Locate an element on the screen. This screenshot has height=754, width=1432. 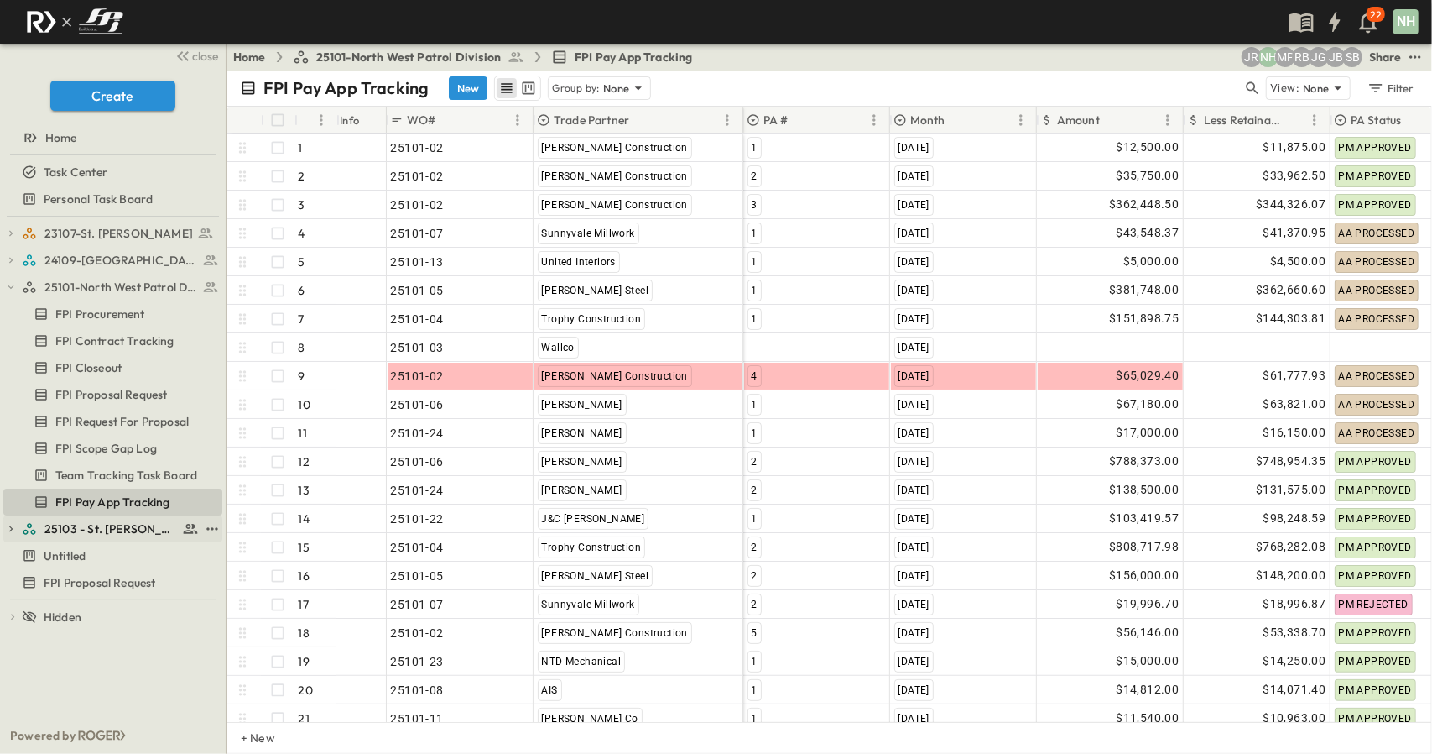
span: $33,962.50 is located at coordinates (1295, 175).